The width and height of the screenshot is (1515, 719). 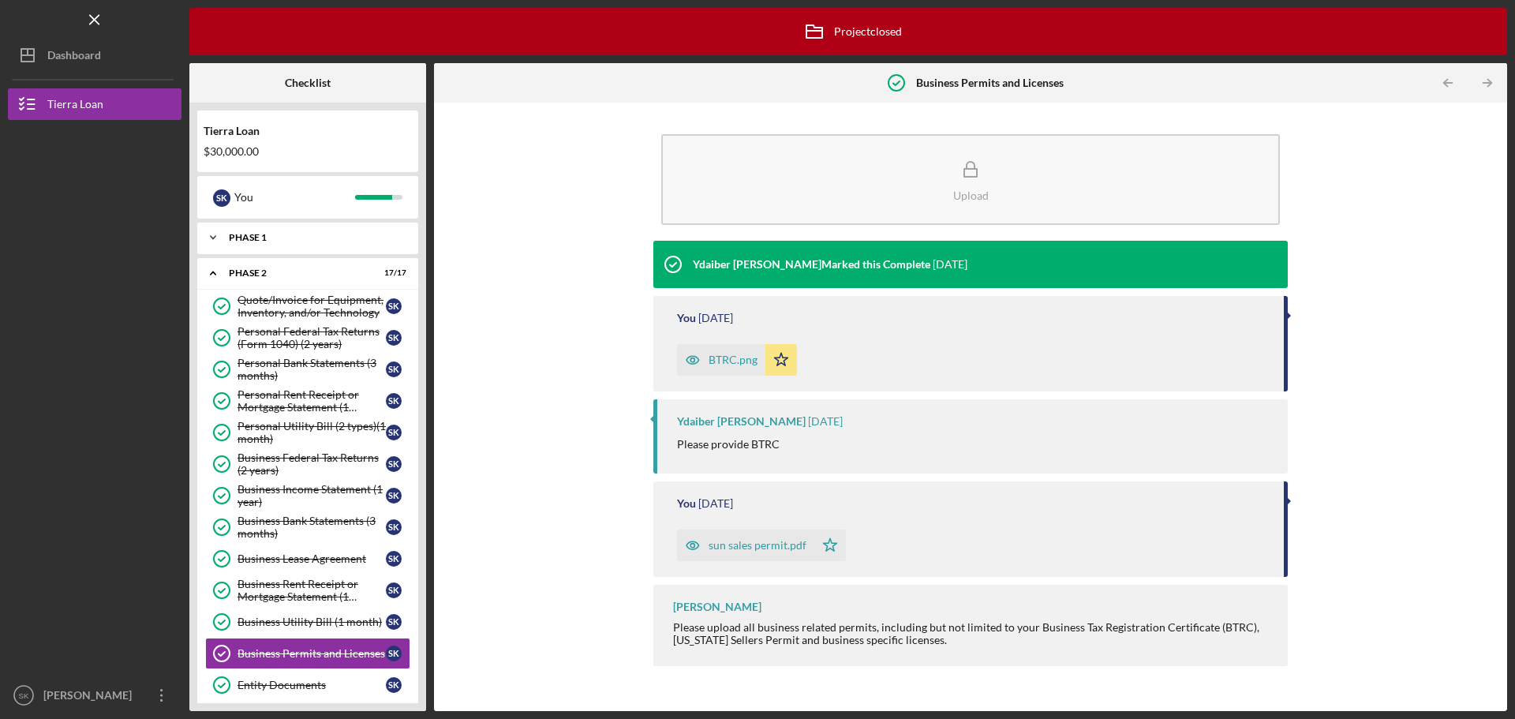 I want to click on button: Upload, so click(x=971, y=179).